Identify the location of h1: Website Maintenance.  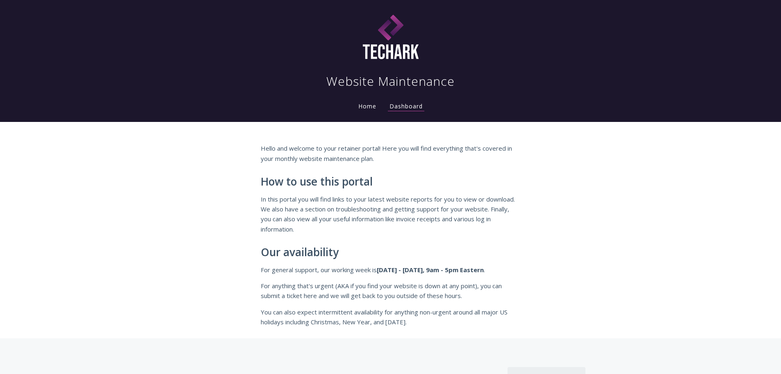
(390, 81).